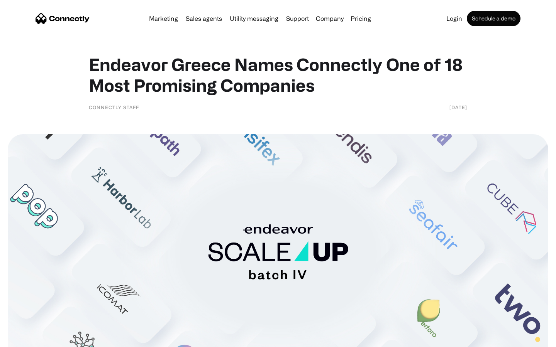 The height and width of the screenshot is (347, 556). Describe the element at coordinates (454, 19) in the screenshot. I see `a: Login` at that location.